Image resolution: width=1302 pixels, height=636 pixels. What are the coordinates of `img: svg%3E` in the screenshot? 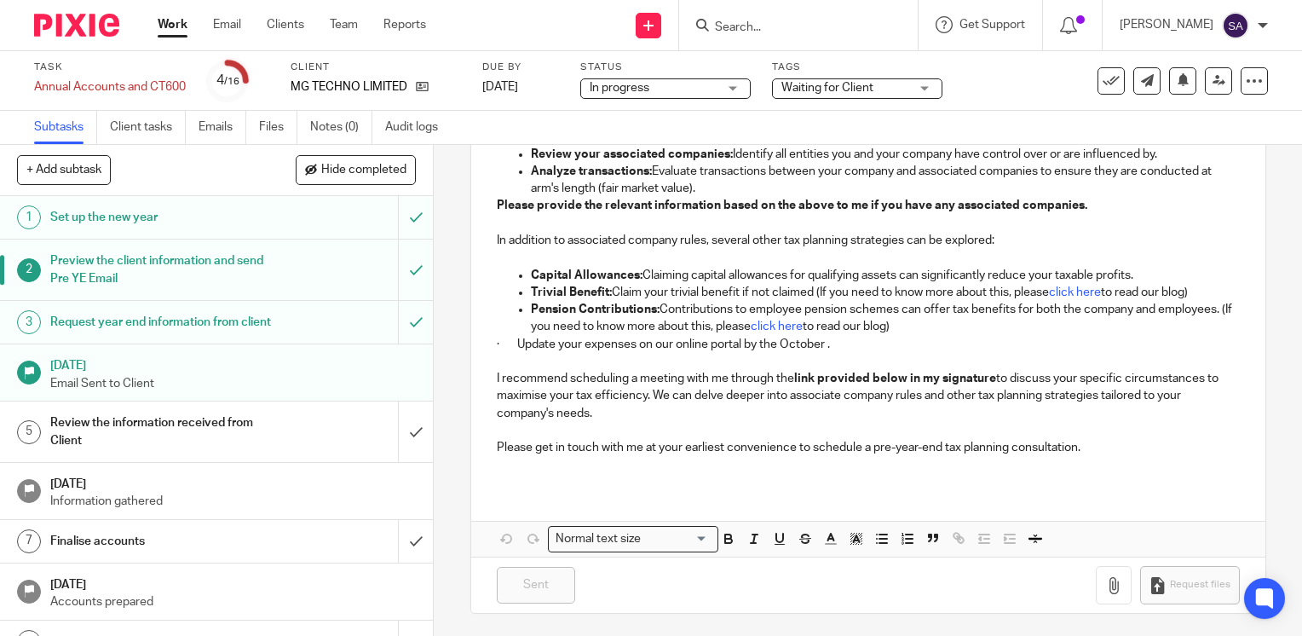 It's located at (1235, 26).